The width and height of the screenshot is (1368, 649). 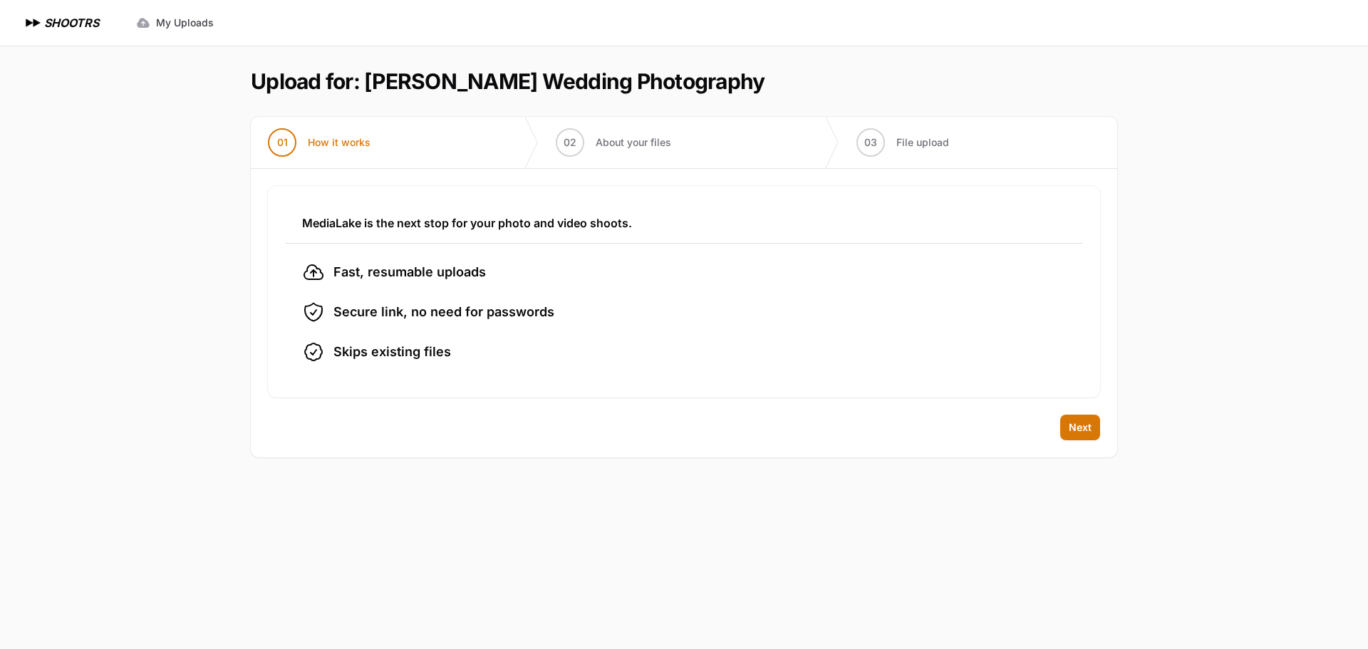 What do you see at coordinates (1080, 428) in the screenshot?
I see `button: Next` at bounding box center [1080, 428].